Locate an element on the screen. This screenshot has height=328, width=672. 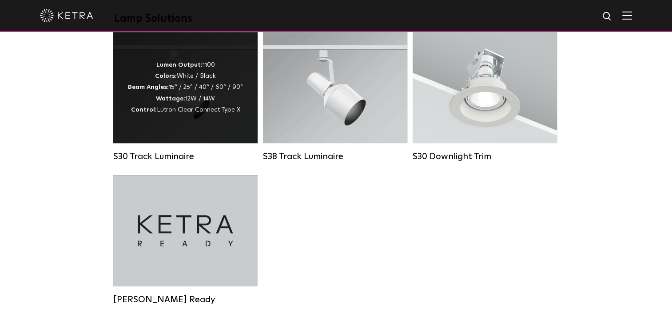
div: 1100 White / Black 15° / 25° / 40° / 60° / 90° 12W / 14W is located at coordinates (185, 88).